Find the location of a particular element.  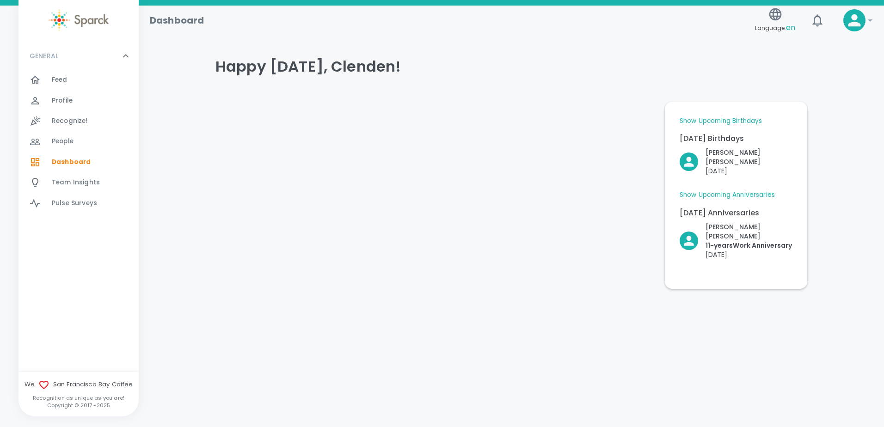

div: People is located at coordinates (79, 141).